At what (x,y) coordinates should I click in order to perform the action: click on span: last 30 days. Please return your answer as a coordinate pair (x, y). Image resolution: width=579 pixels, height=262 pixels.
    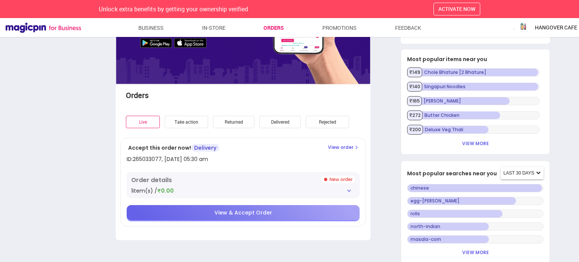
    Looking at the image, I should click on (519, 173).